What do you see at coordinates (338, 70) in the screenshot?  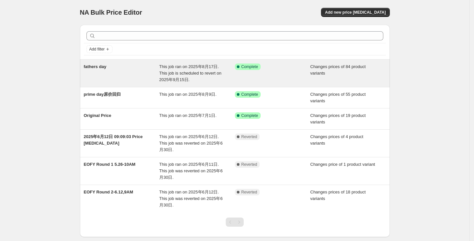 I see `span: Changes prices of 84 product variants` at bounding box center [338, 70].